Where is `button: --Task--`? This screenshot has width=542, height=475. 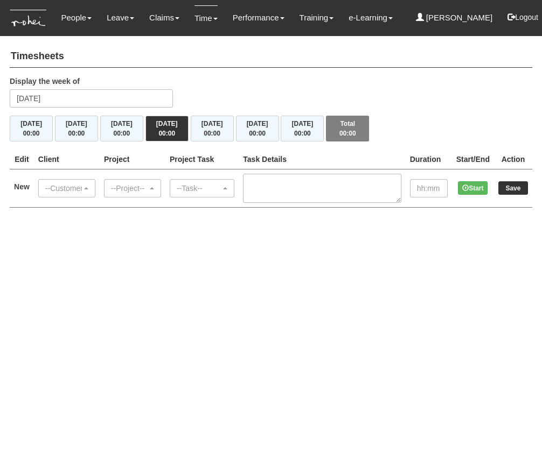
button: --Task-- is located at coordinates (202, 188).